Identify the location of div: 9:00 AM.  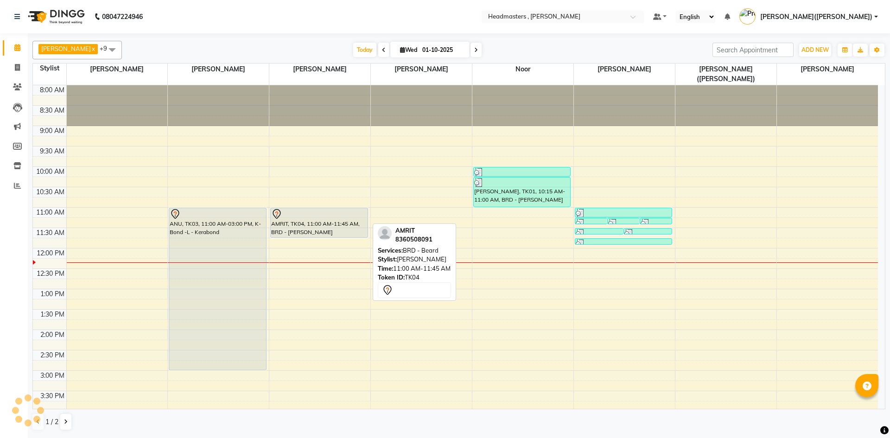
(52, 131).